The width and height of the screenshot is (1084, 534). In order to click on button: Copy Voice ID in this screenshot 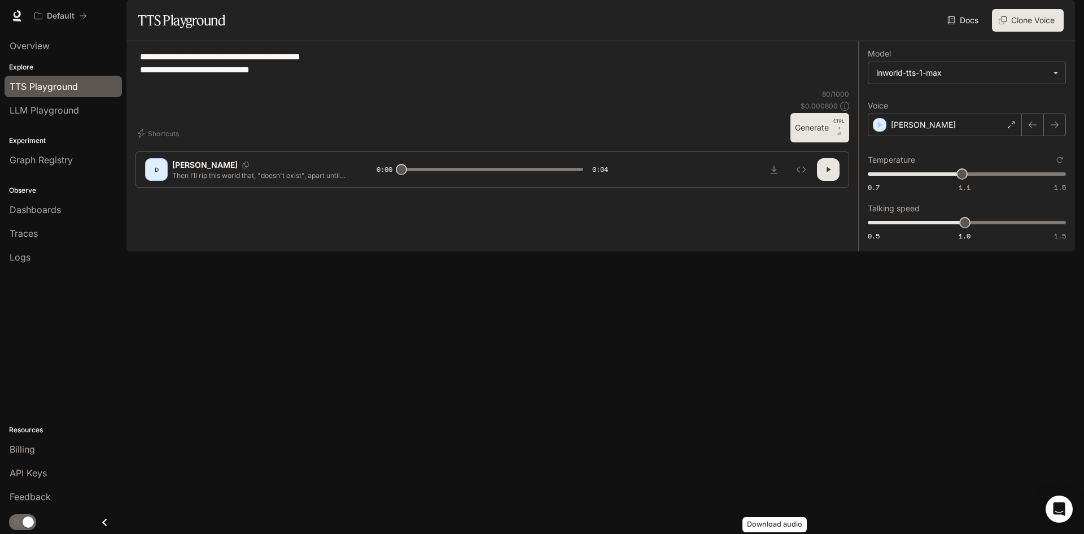, I will do `click(246, 165)`.